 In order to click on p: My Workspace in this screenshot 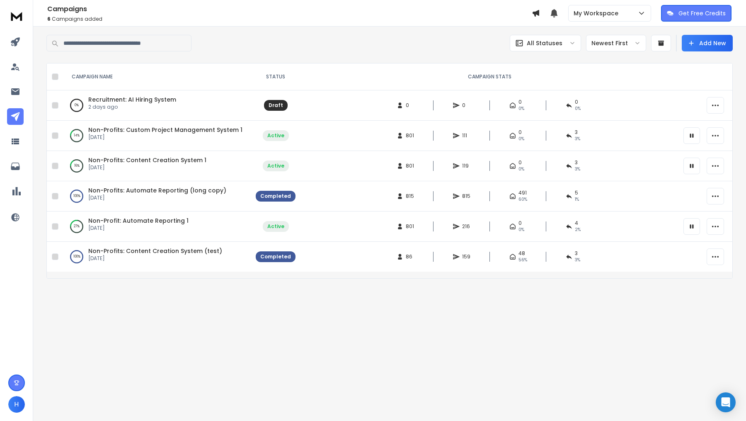, I will do `click(597, 13)`.